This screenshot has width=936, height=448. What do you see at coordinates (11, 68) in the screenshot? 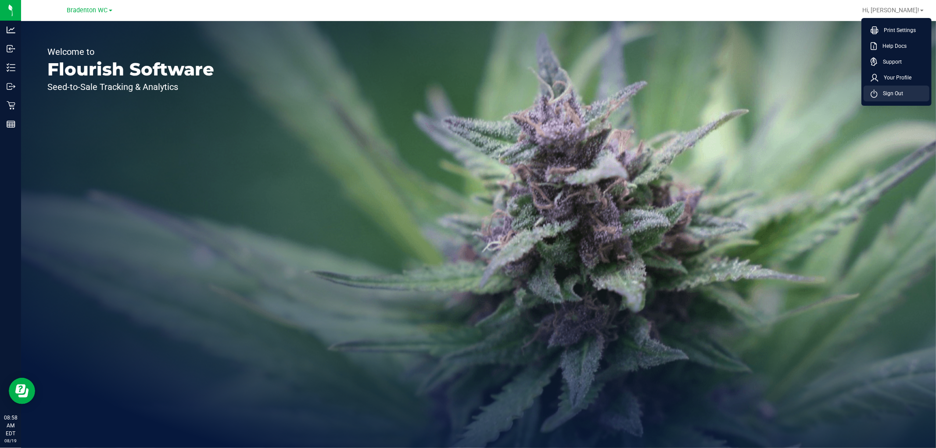
I see `inline-svg: Inventory` at bounding box center [11, 68].